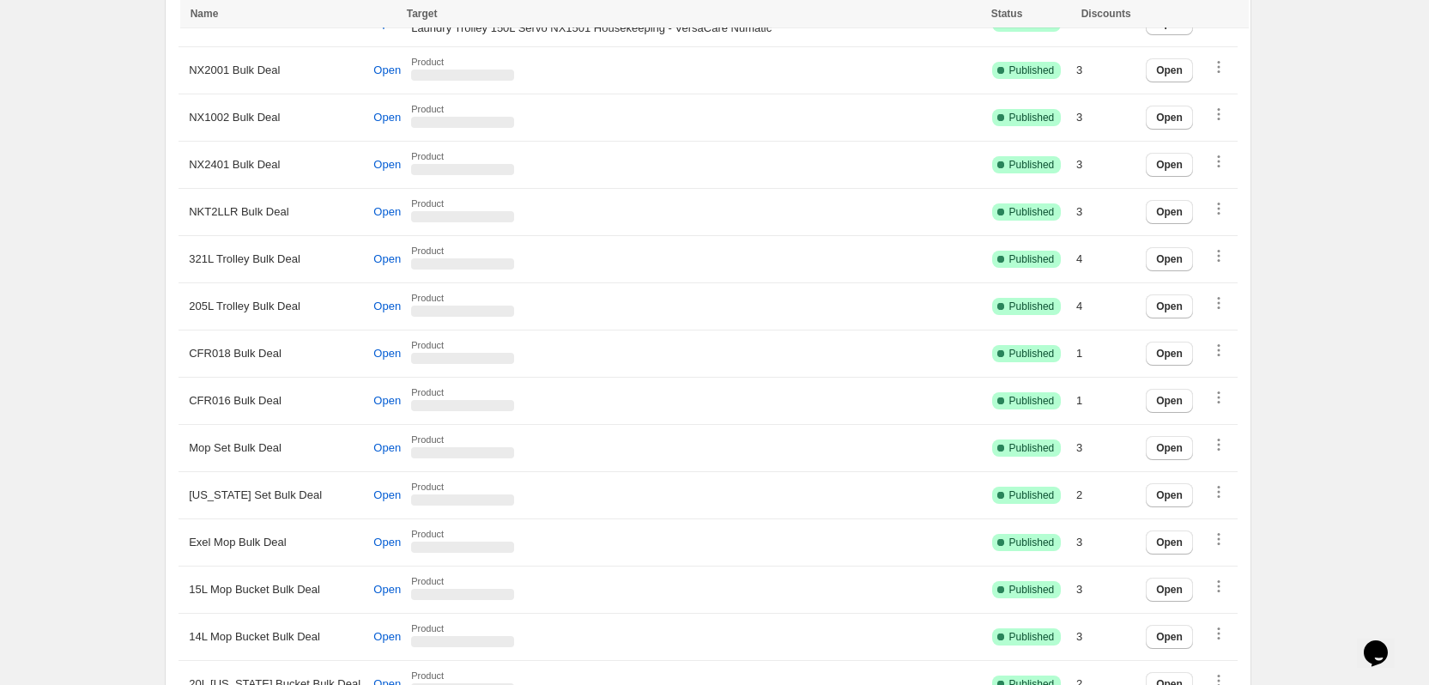 The width and height of the screenshot is (1429, 685). Describe the element at coordinates (254, 590) in the screenshot. I see `span: 15L Mop Bucket Bulk Deal` at that location.